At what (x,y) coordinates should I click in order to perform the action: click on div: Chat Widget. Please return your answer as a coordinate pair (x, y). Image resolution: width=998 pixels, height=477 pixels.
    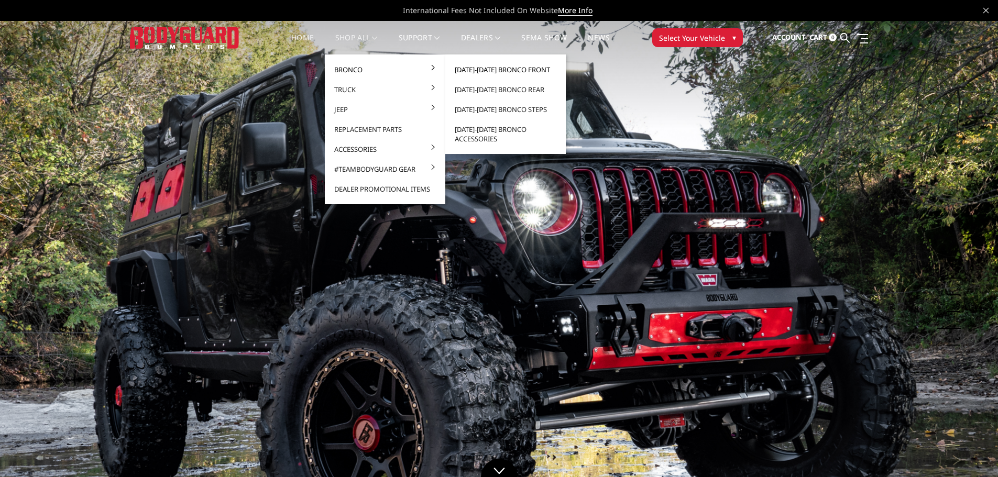
    Looking at the image, I should click on (972, 452).